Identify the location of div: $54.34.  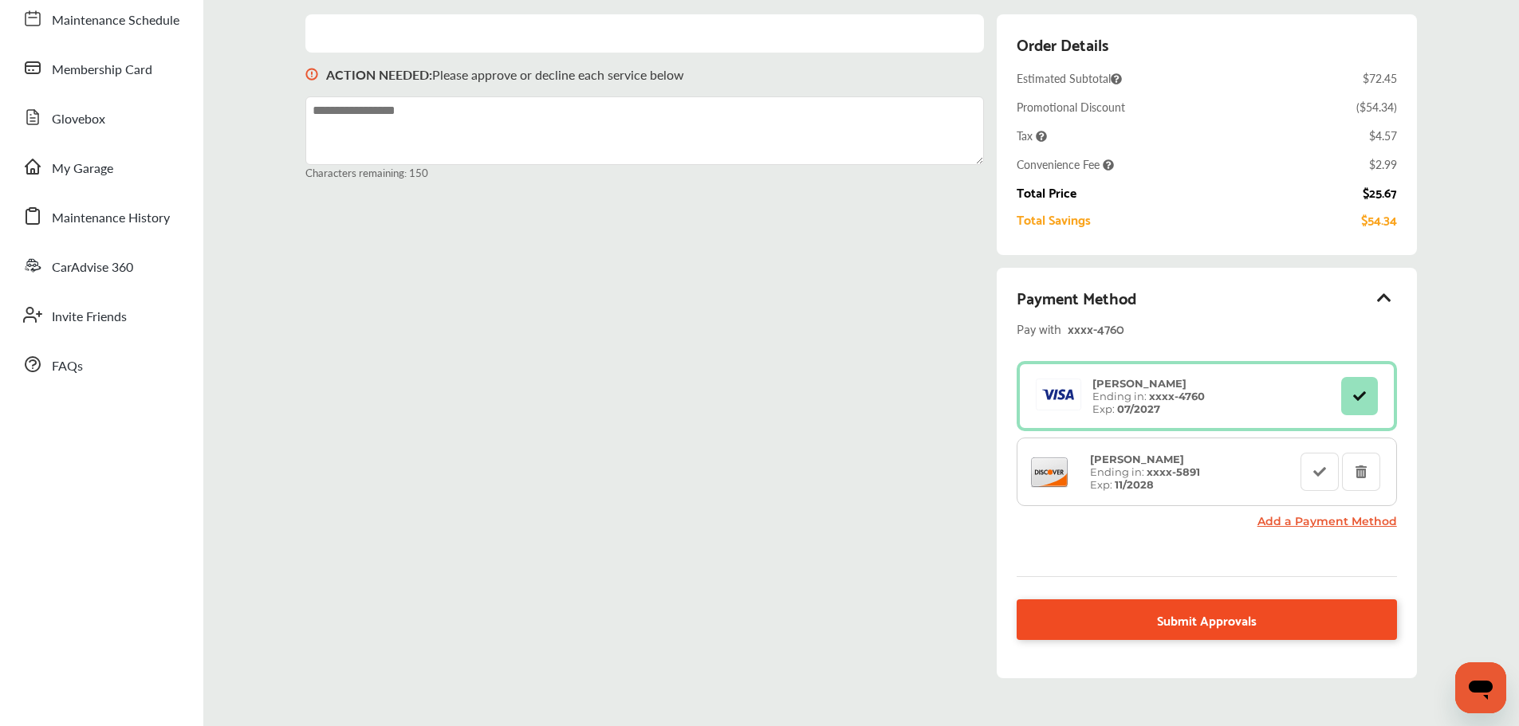
(1378, 219).